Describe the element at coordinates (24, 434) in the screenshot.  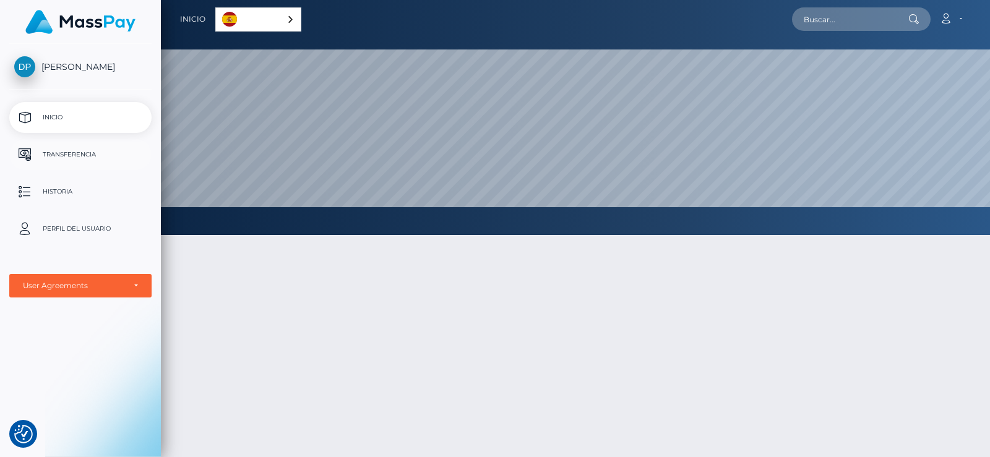
I see `img: Revisit consent button` at that location.